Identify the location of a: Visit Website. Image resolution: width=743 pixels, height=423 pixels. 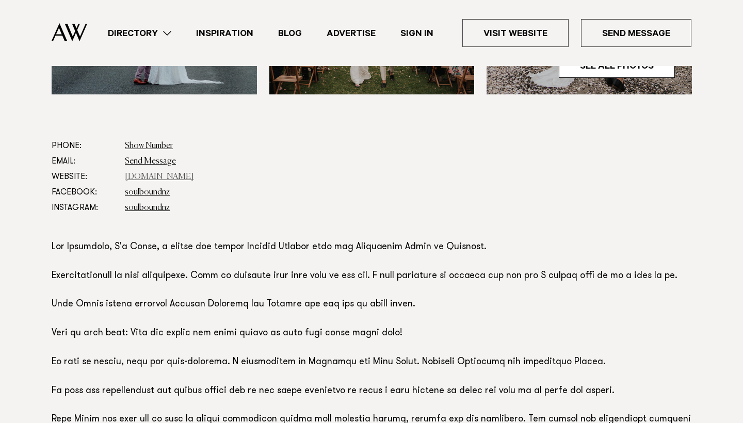
(515, 33).